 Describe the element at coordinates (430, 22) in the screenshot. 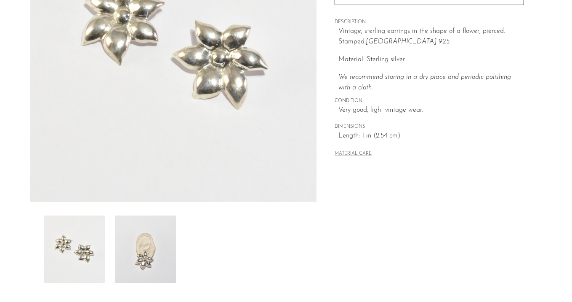

I see `span: DESCRIPTION` at that location.